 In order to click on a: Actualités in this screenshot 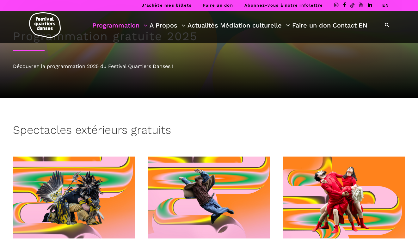, I will do `click(203, 25)`.